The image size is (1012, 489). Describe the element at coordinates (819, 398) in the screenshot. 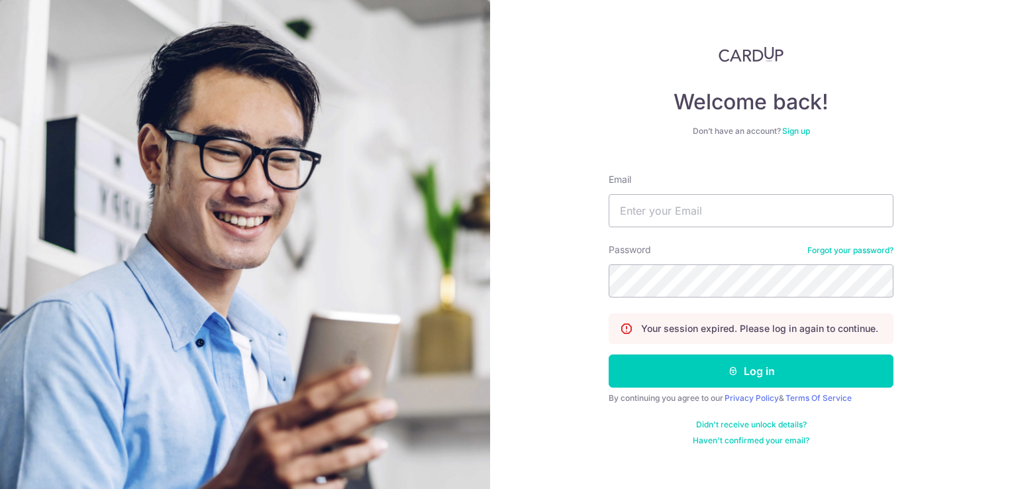

I see `a: Terms Of Service` at that location.